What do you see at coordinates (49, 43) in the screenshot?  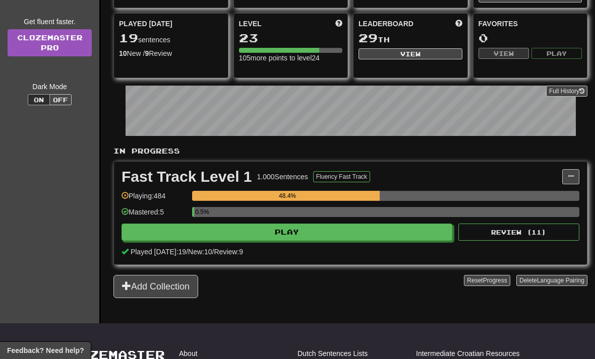 I see `a: ClozemasterPro` at bounding box center [49, 43].